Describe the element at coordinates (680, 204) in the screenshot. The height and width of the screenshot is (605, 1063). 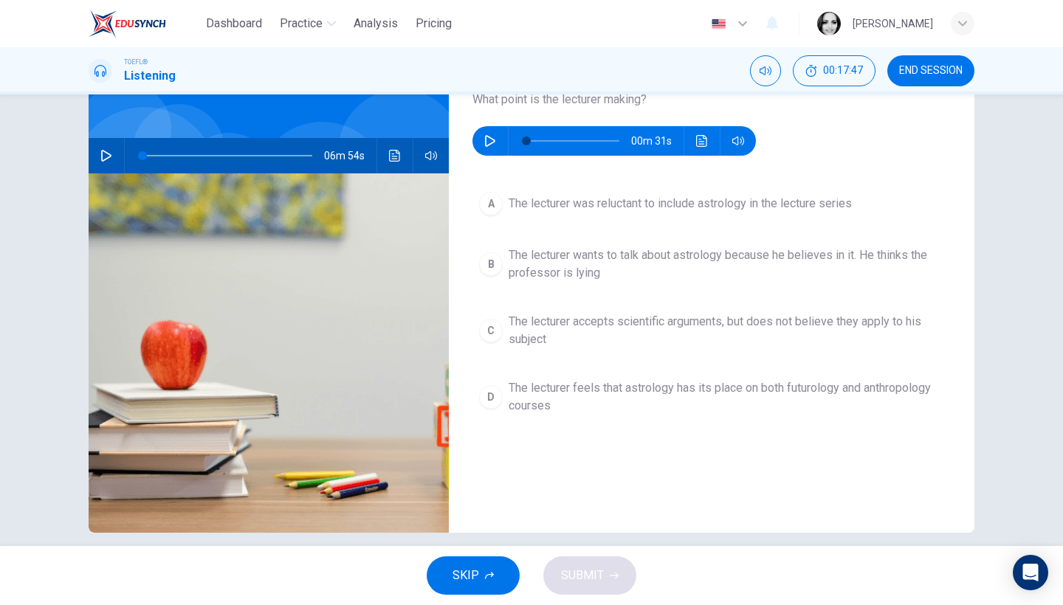
I see `span: The lecturer was reluctant to include astrology in the lecture series` at that location.